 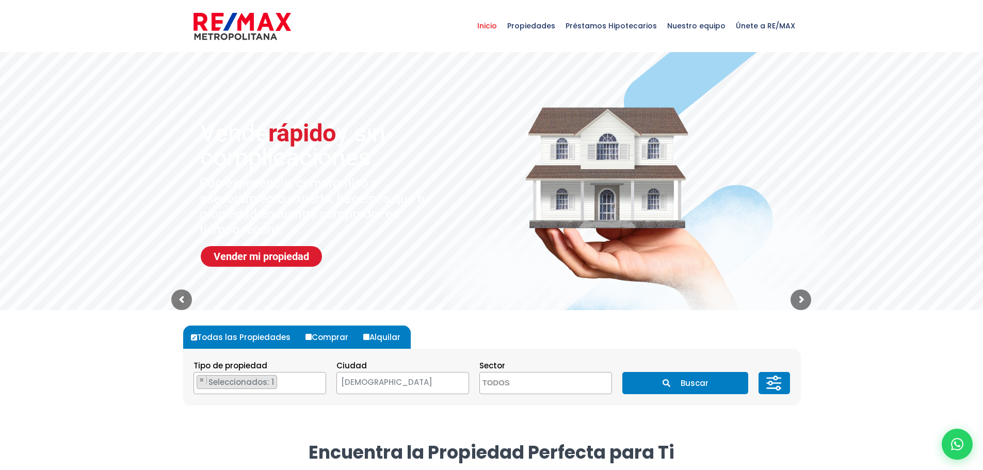 I want to click on li: PROYECTO, so click(x=237, y=382).